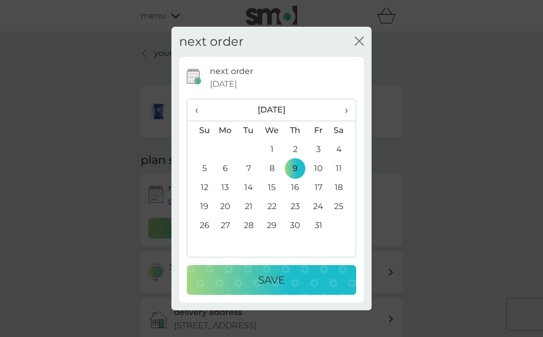  Describe the element at coordinates (225, 168) in the screenshot. I see `td: 6` at that location.